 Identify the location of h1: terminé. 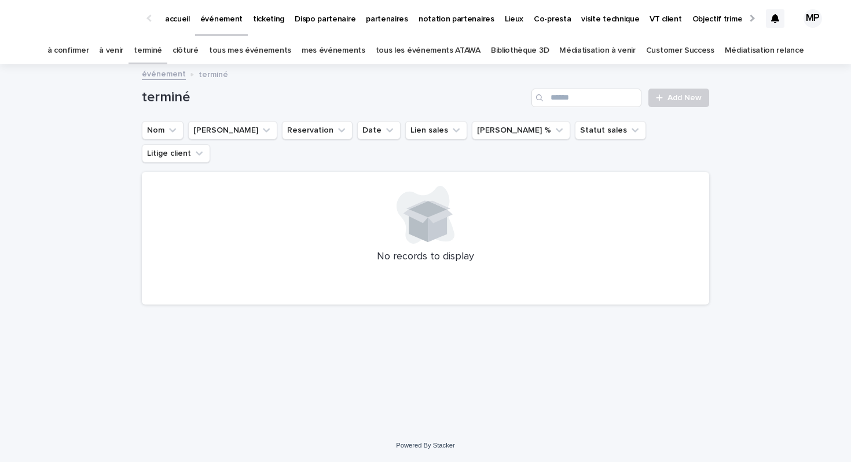
(334, 97).